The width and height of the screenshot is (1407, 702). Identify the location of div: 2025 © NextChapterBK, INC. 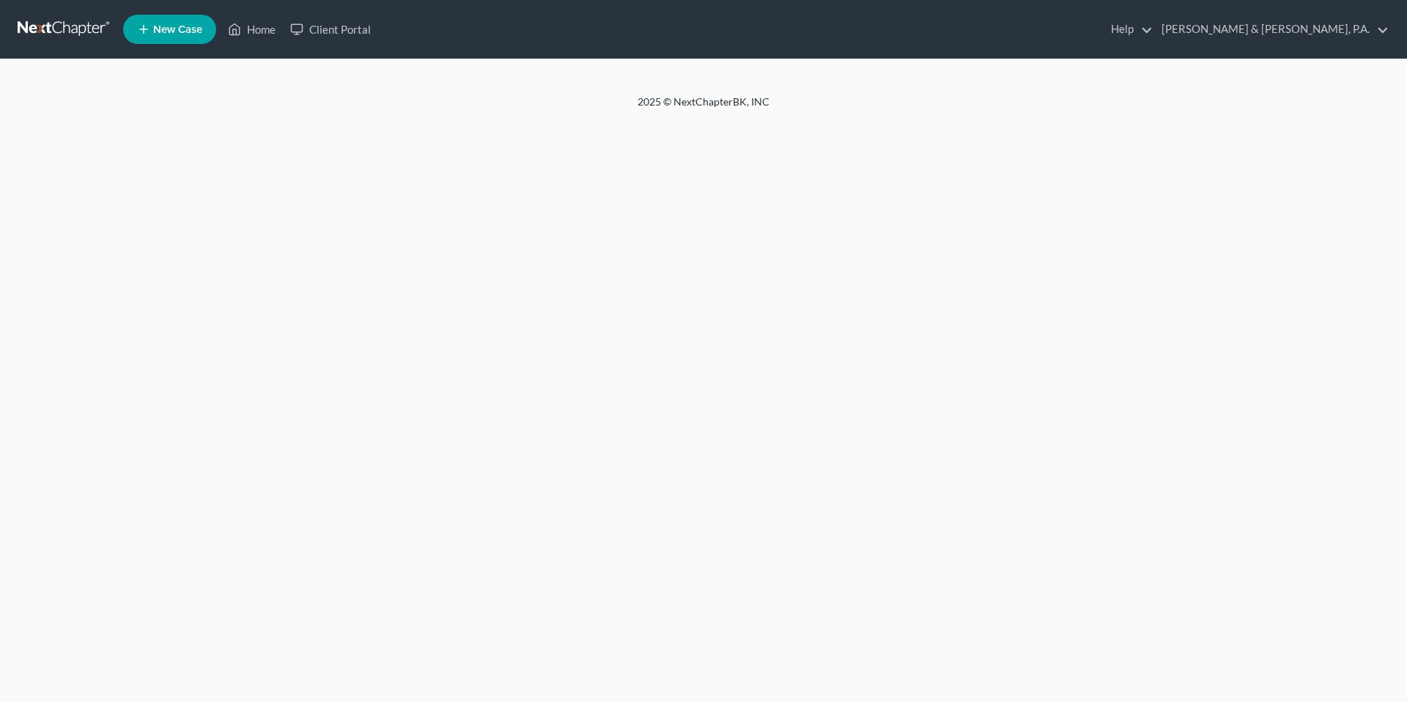
(703, 108).